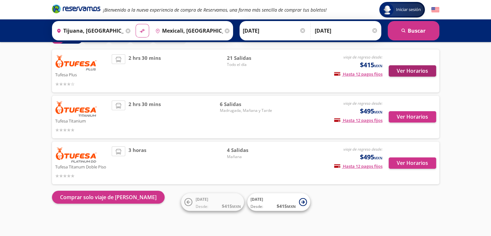 The image size is (491, 236). I want to click on input: Buscar Origen, so click(89, 31).